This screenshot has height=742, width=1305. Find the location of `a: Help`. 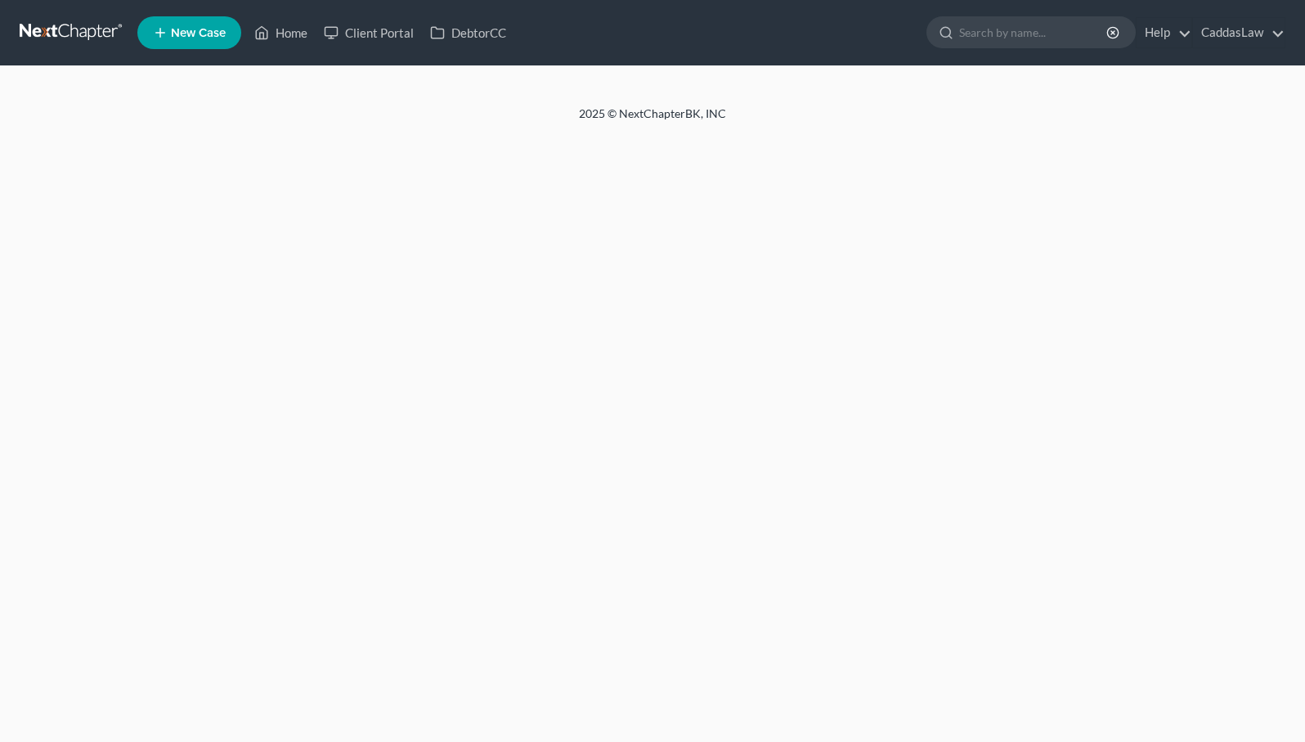

a: Help is located at coordinates (1164, 33).